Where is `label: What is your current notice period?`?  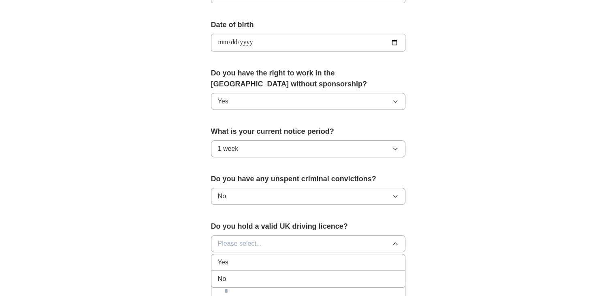 label: What is your current notice period? is located at coordinates (308, 131).